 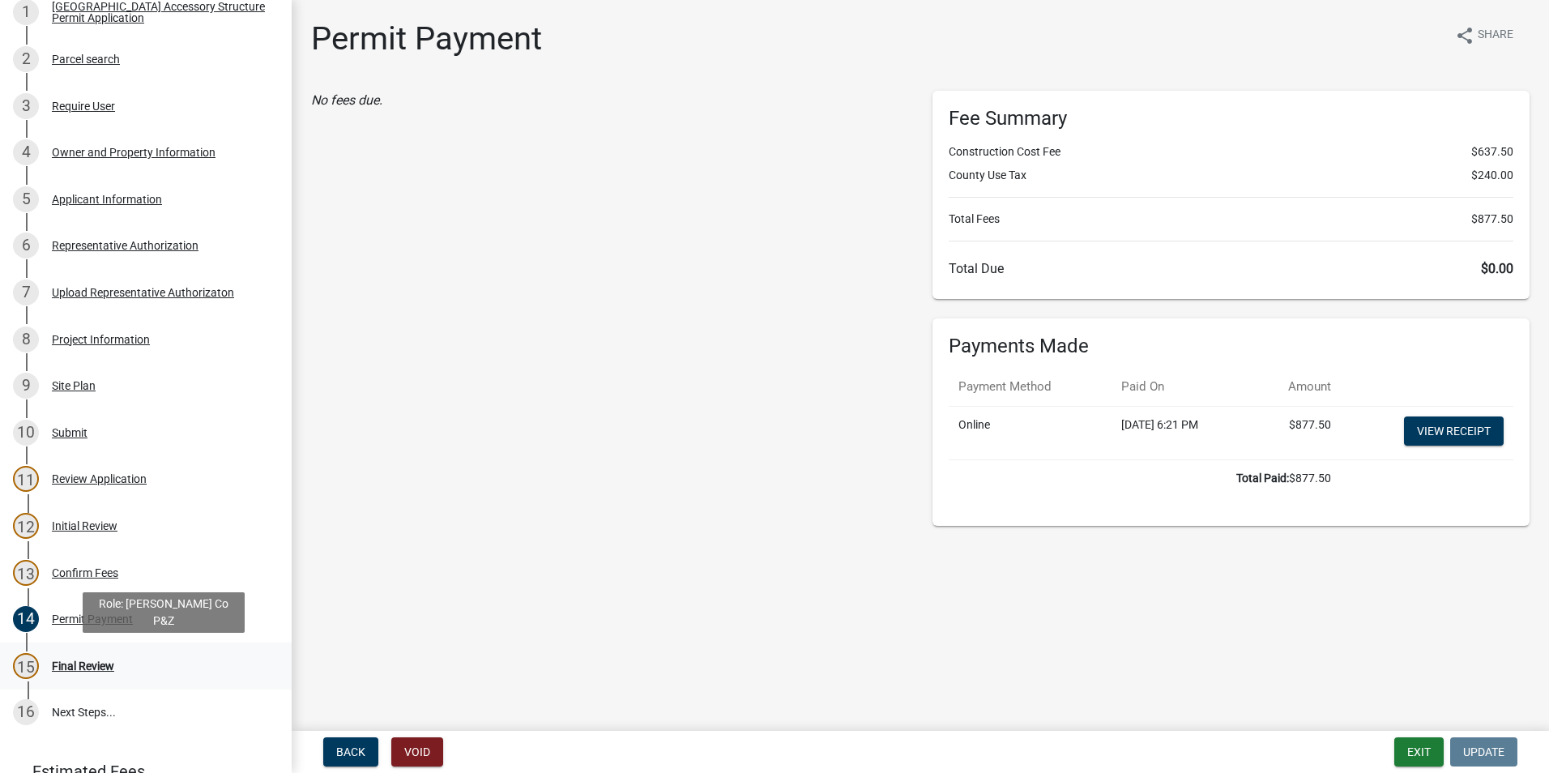 I want to click on i: share, so click(x=1465, y=36).